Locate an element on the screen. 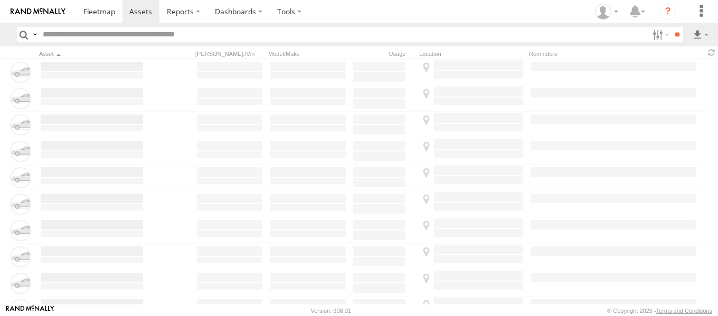 This screenshot has width=718, height=316. div: Reminders is located at coordinates (575, 54).